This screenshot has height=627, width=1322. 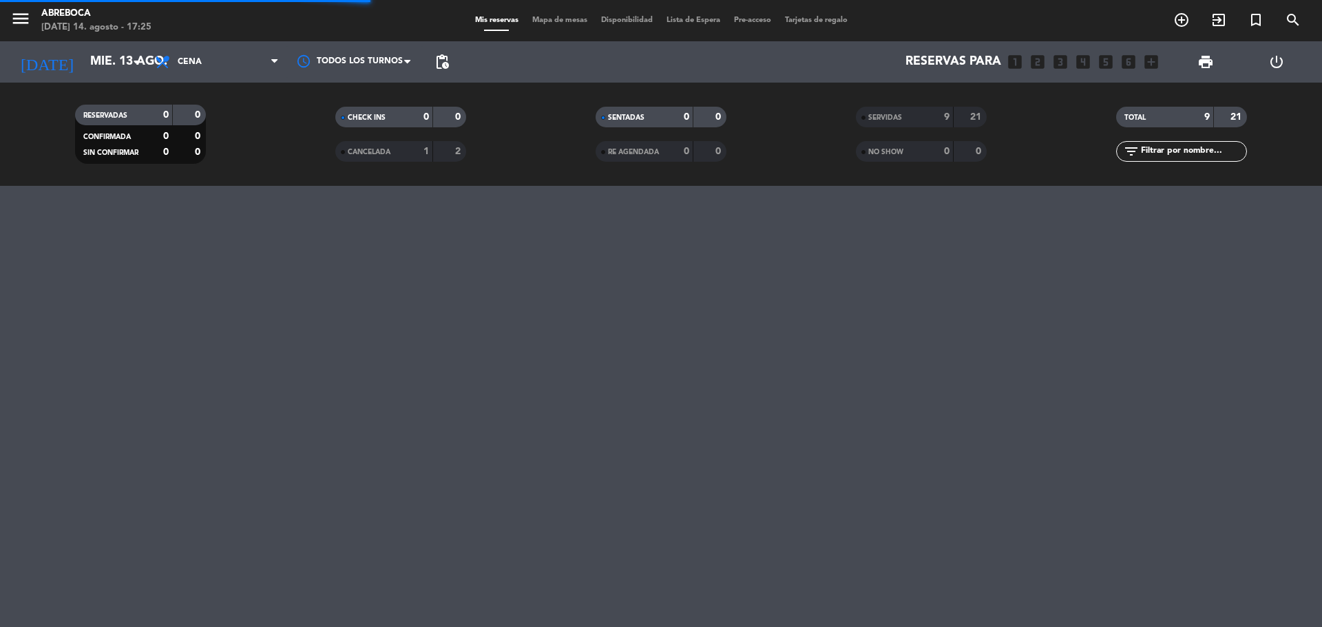 What do you see at coordinates (105, 116) in the screenshot?
I see `span: RESERVADAS` at bounding box center [105, 116].